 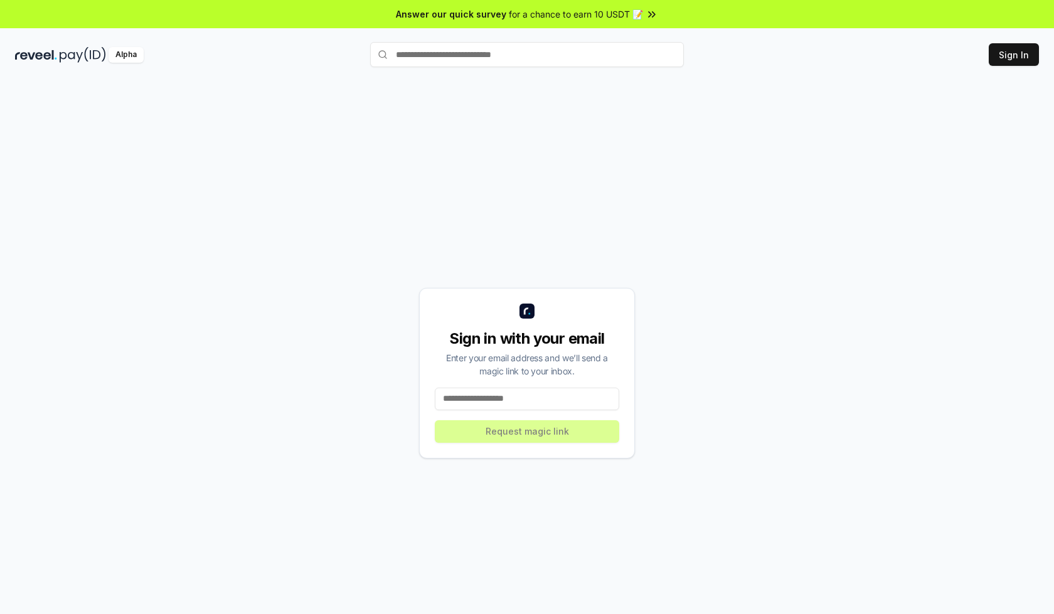 What do you see at coordinates (83, 55) in the screenshot?
I see `img: pay_id` at bounding box center [83, 55].